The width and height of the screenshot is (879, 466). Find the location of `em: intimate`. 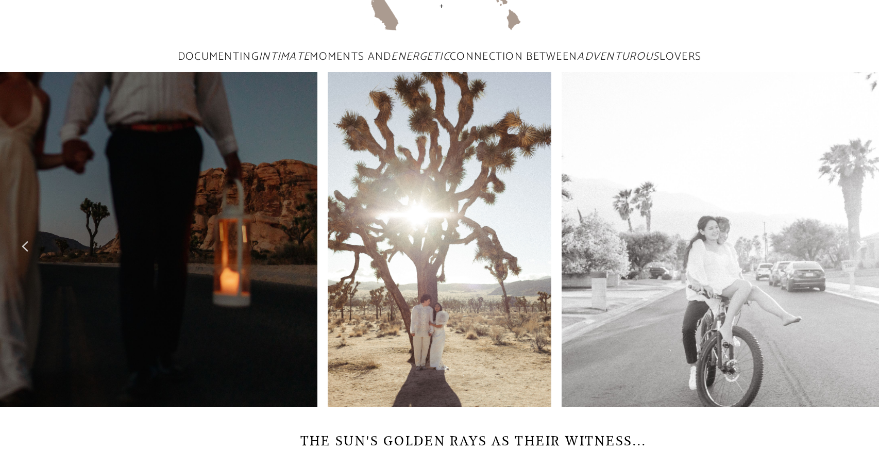

em: intimate is located at coordinates (284, 57).